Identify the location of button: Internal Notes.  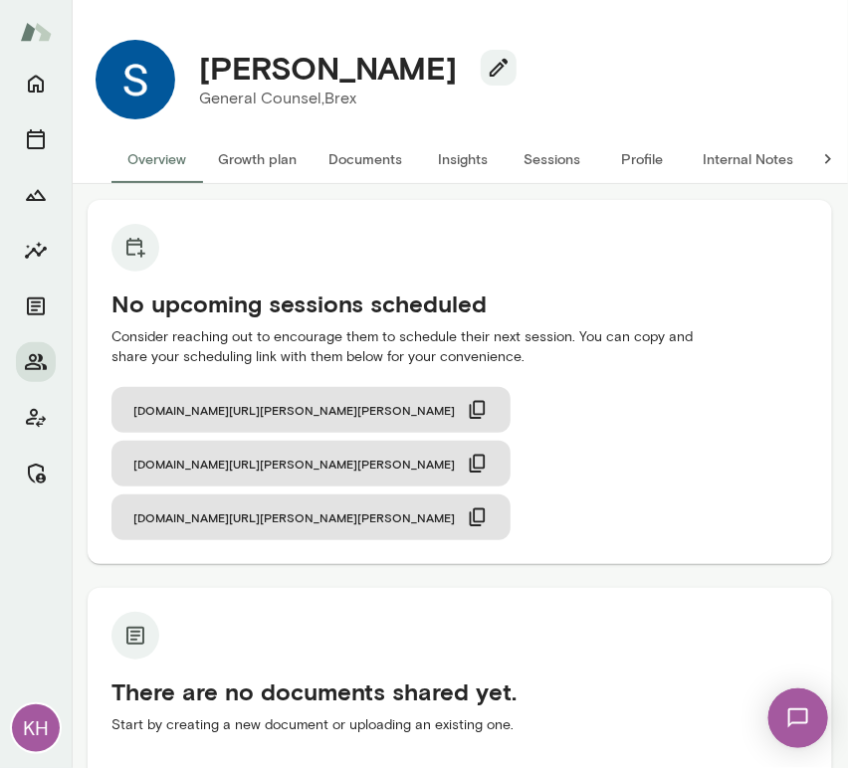
(747, 159).